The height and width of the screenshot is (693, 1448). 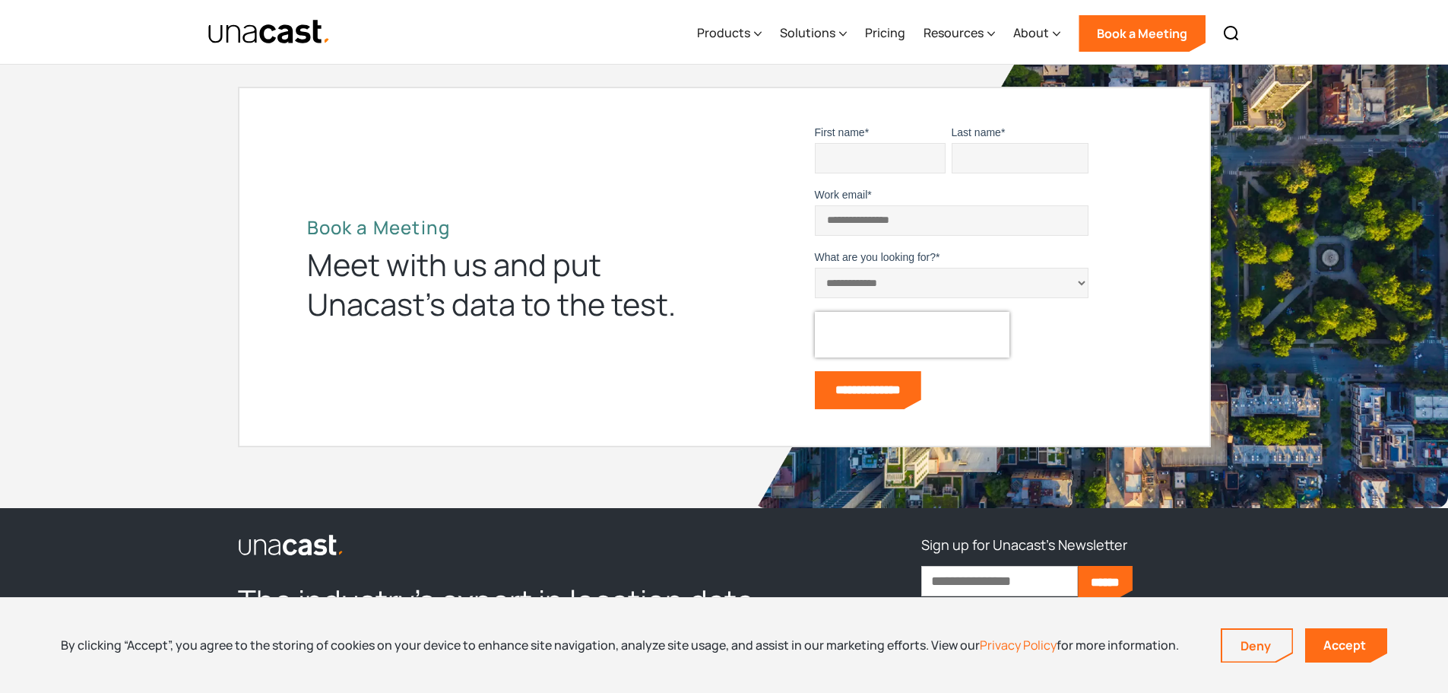 What do you see at coordinates (516, 544) in the screenshot?
I see `a: link to the homepage` at bounding box center [516, 544].